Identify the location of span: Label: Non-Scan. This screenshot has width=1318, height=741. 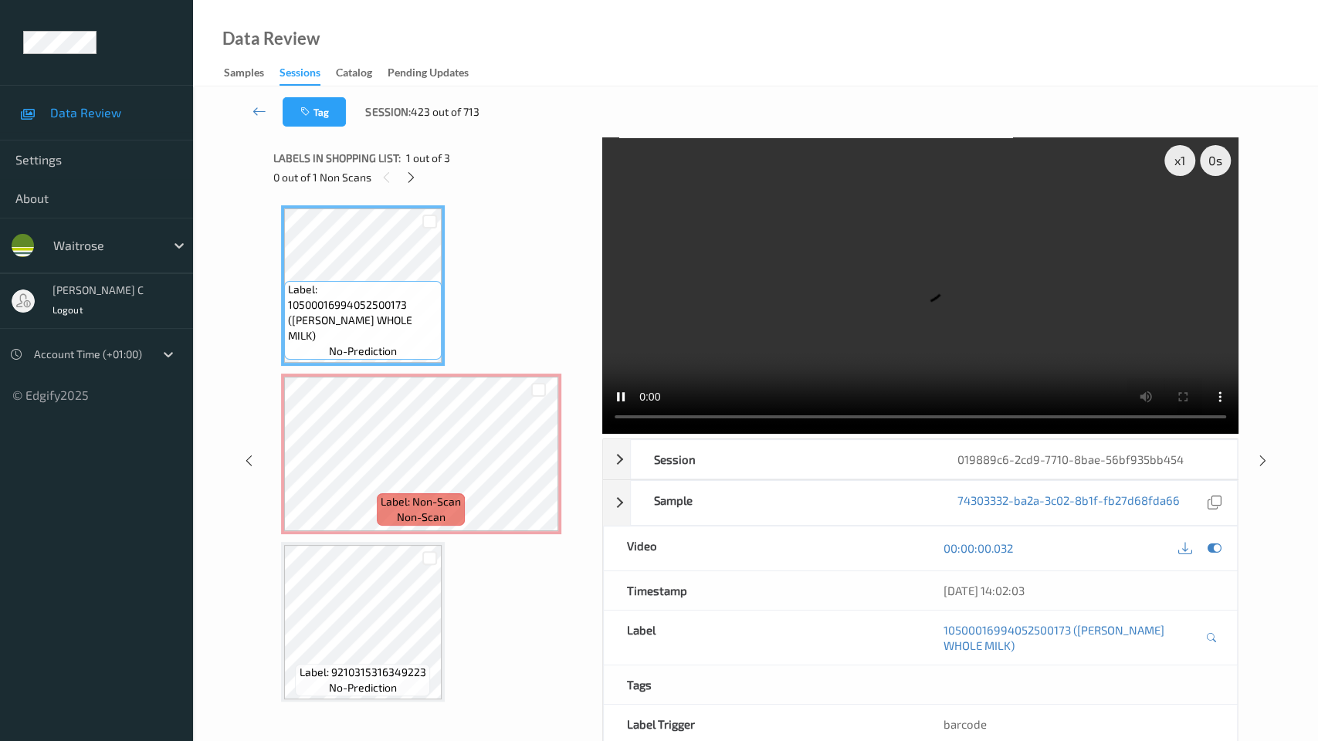
(421, 502).